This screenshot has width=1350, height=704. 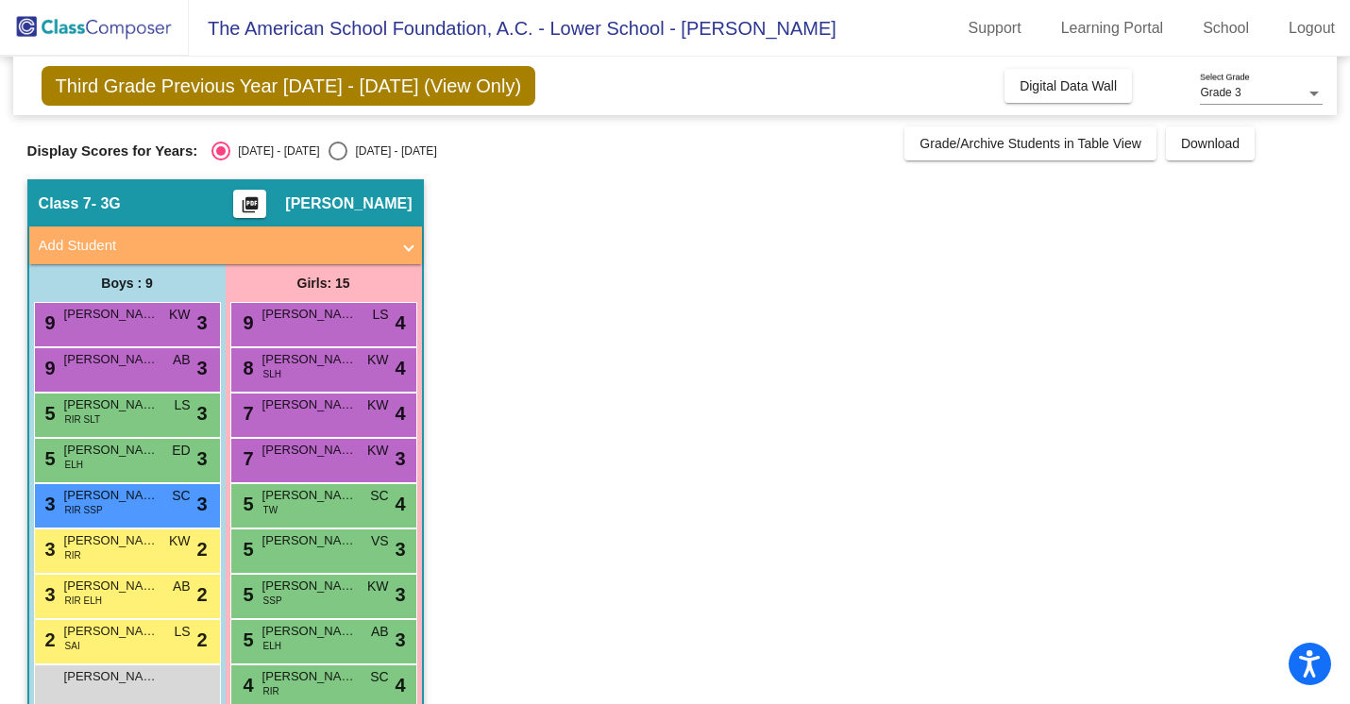 I want to click on mat-icon: picture_as_pdf, so click(x=250, y=209).